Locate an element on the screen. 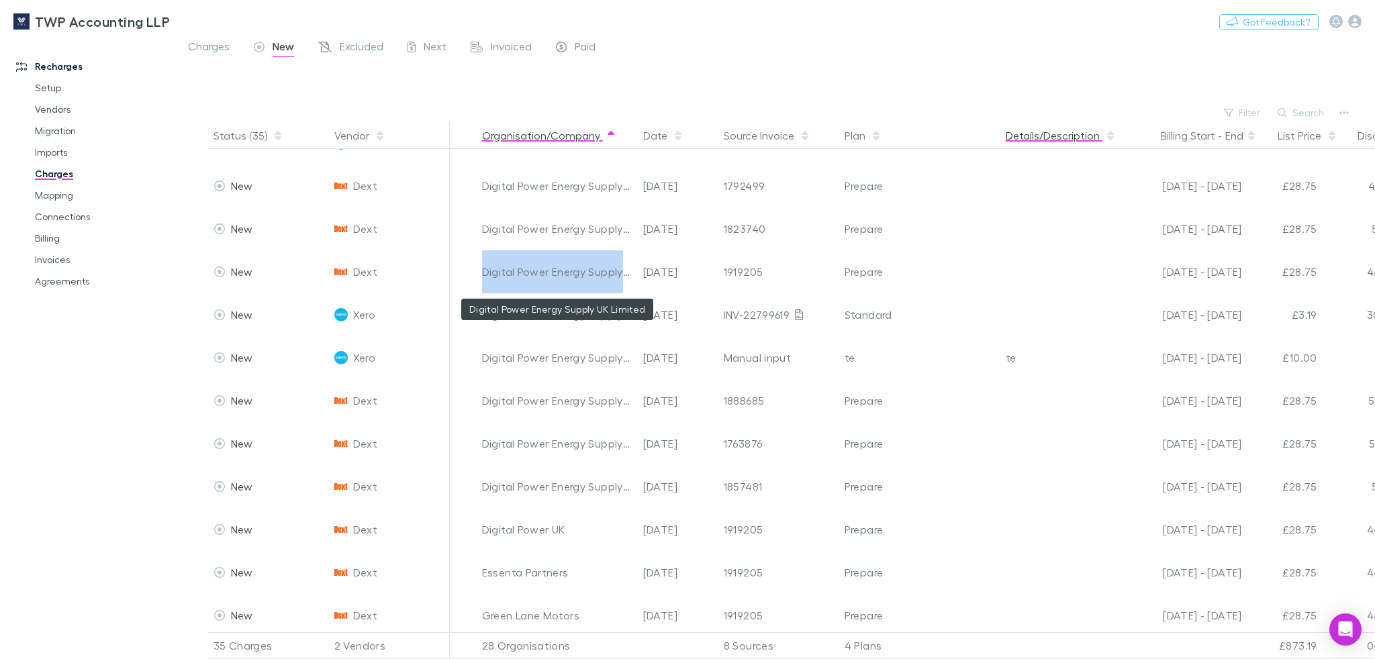 This screenshot has width=1375, height=659. button: List Price is located at coordinates (1308, 136).